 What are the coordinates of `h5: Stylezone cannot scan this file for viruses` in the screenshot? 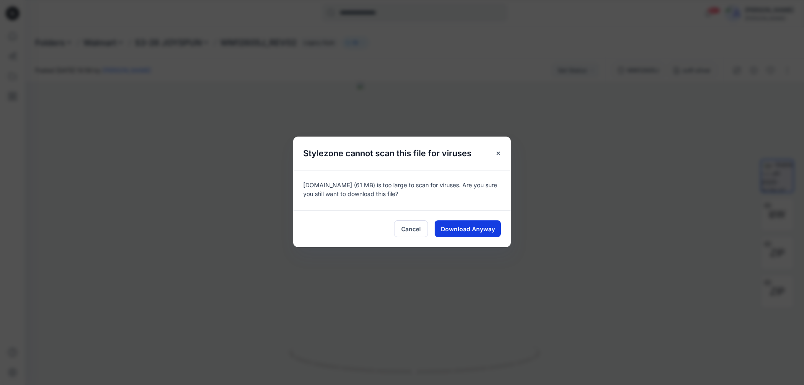 It's located at (387, 153).